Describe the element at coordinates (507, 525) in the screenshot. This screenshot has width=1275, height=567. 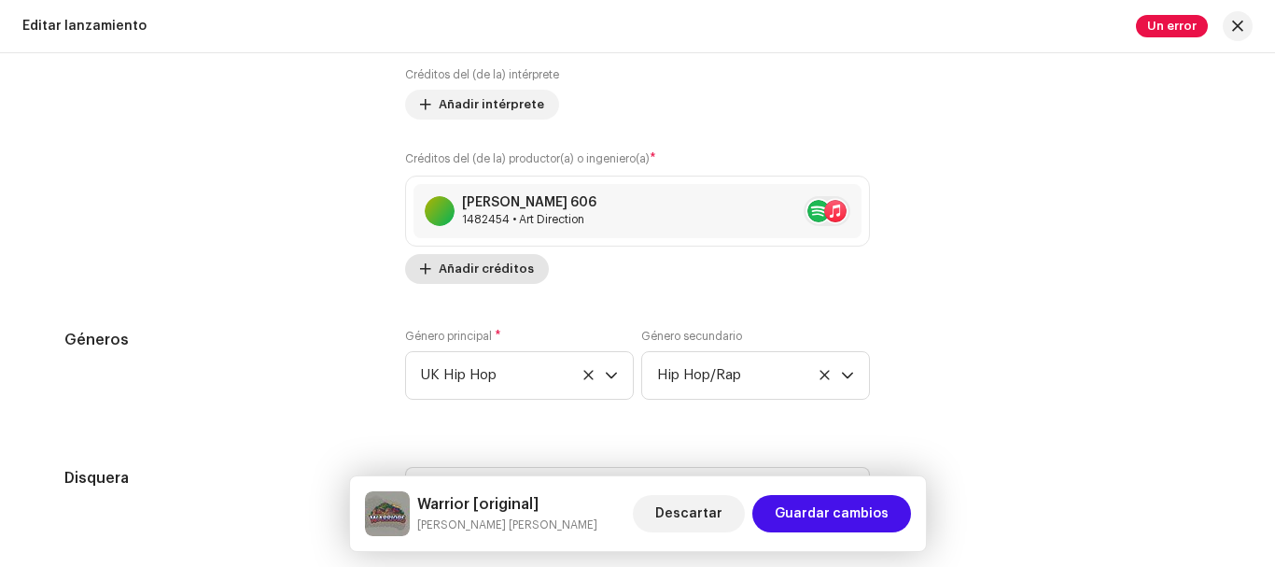
I see `small: Warrior [original]` at that location.